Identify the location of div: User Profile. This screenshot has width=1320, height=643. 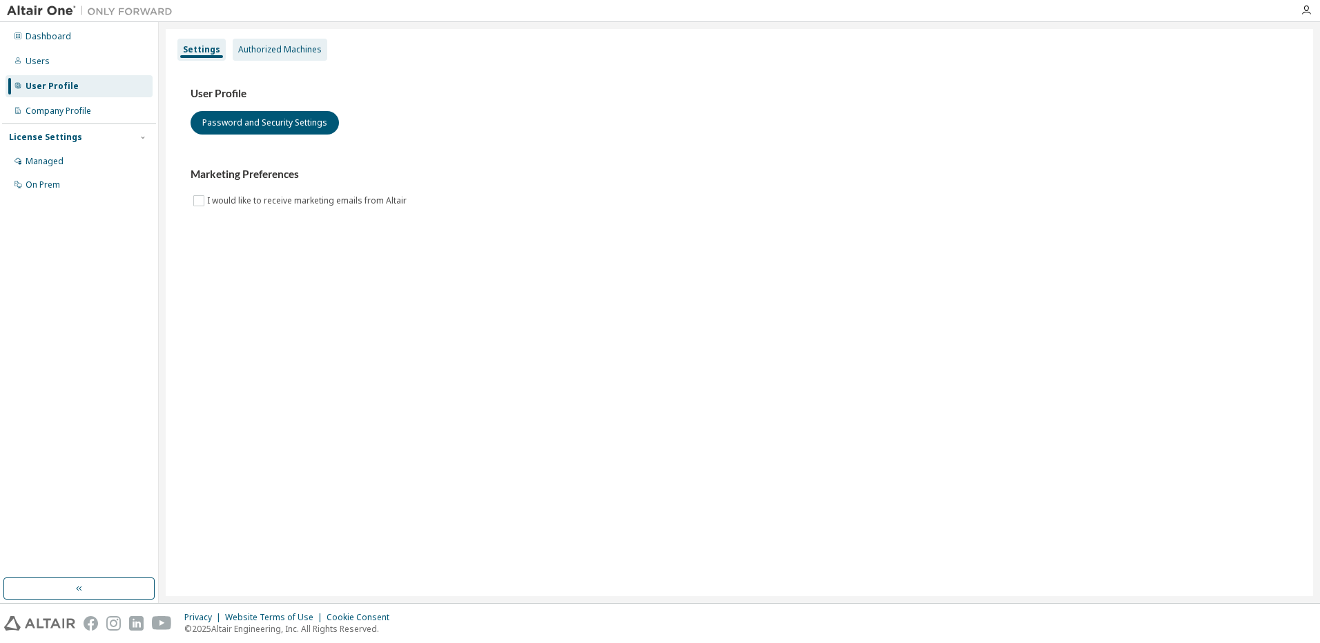
(52, 86).